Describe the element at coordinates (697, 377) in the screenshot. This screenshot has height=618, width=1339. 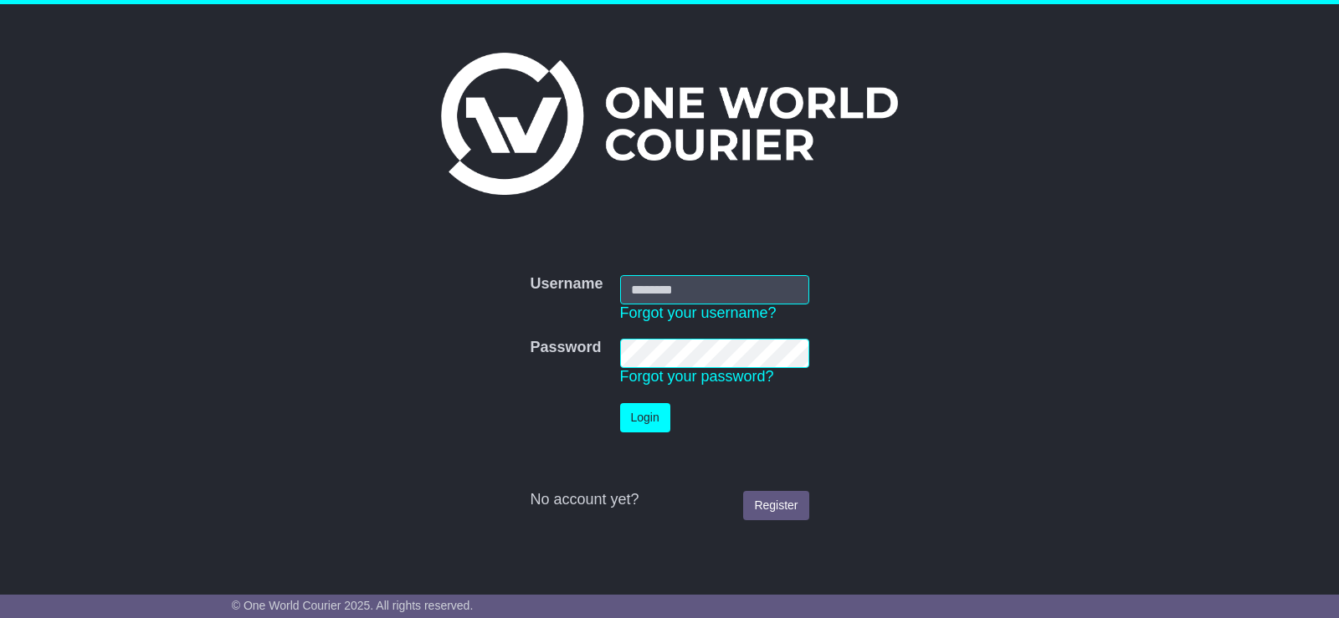
I see `a: Forgot your password?` at that location.